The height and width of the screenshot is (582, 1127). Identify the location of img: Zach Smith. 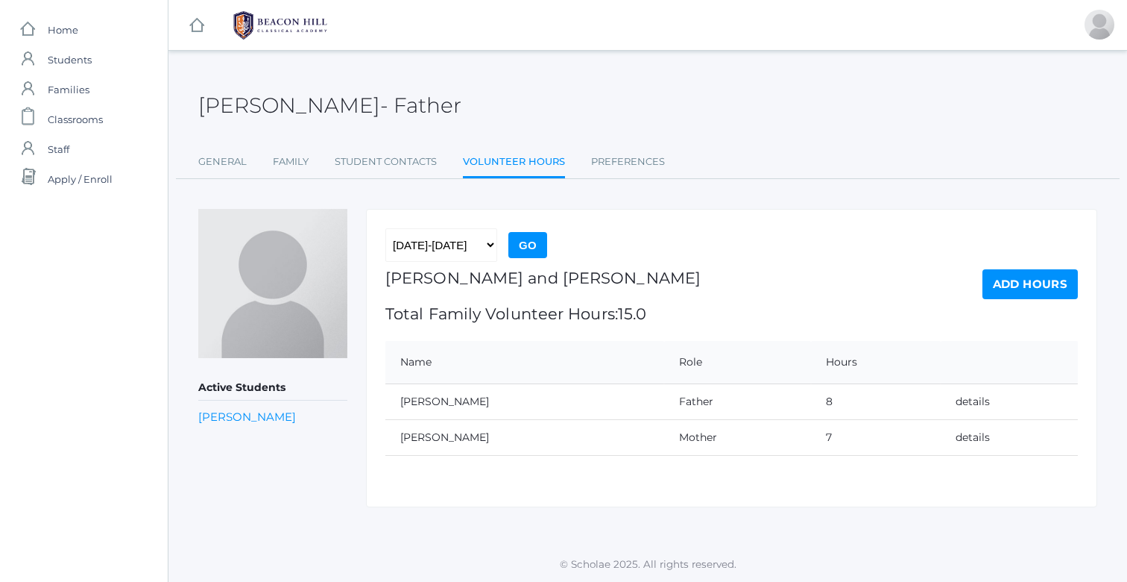
(273, 283).